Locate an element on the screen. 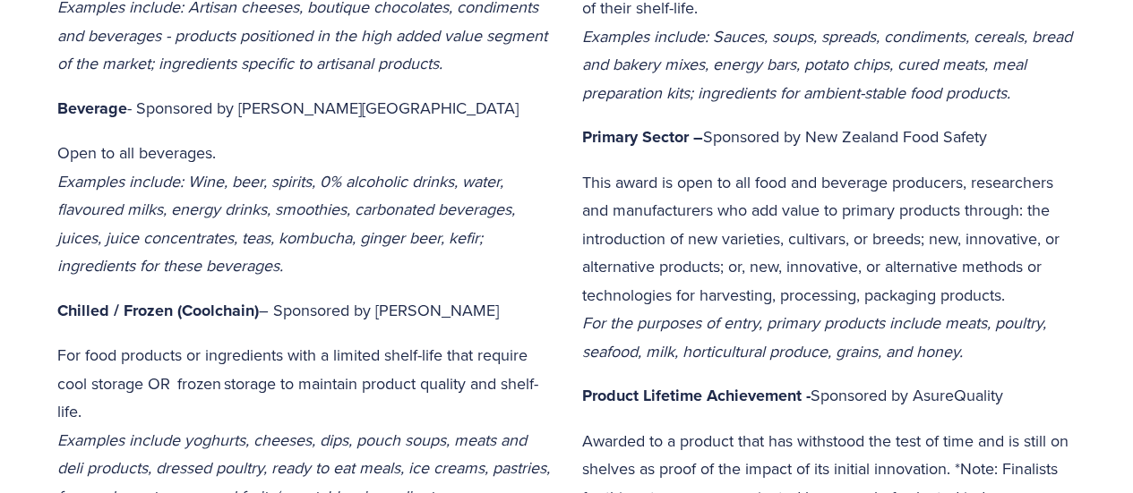  em: Examples include: Sauces, soups, spreads, condiments, cereals, bread and bakery mixes, energy bar... is located at coordinates (829, 64).